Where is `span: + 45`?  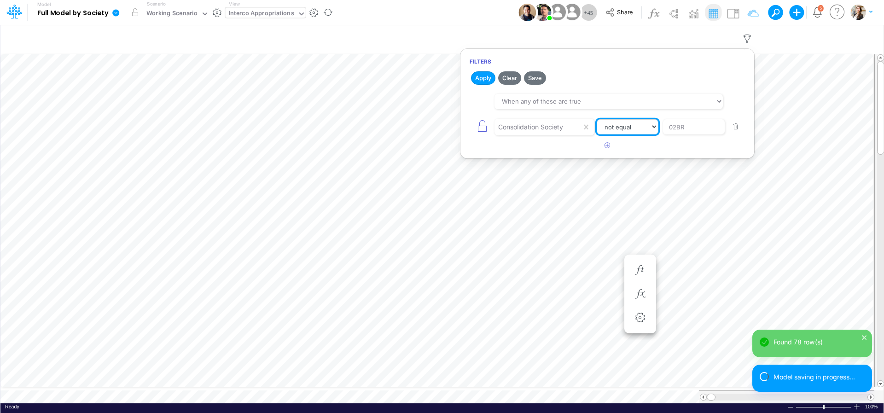 span: + 45 is located at coordinates (588, 12).